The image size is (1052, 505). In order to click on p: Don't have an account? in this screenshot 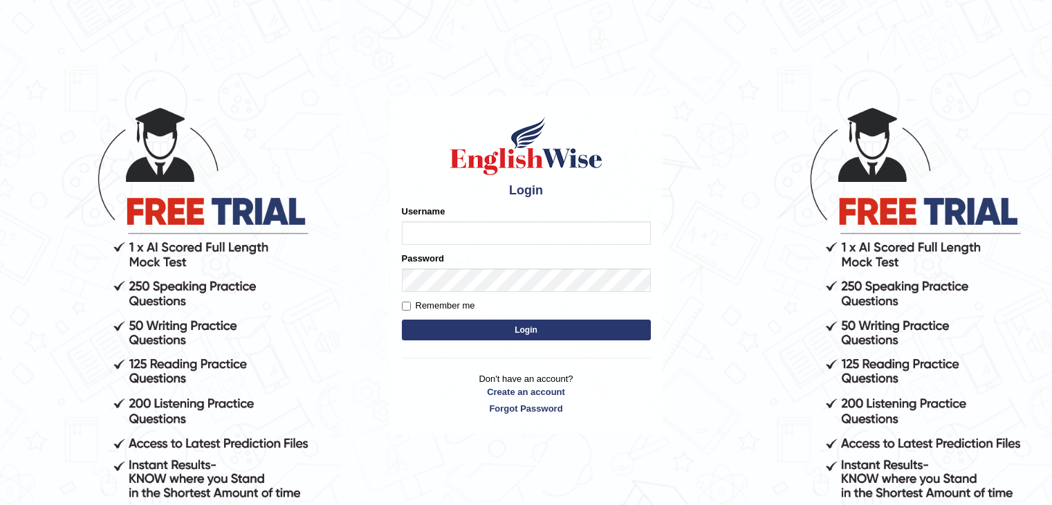, I will do `click(526, 394)`.